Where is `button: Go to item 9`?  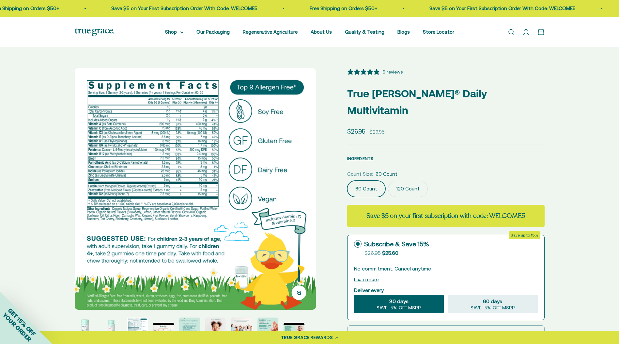
button: Go to item 9 is located at coordinates (294, 331).